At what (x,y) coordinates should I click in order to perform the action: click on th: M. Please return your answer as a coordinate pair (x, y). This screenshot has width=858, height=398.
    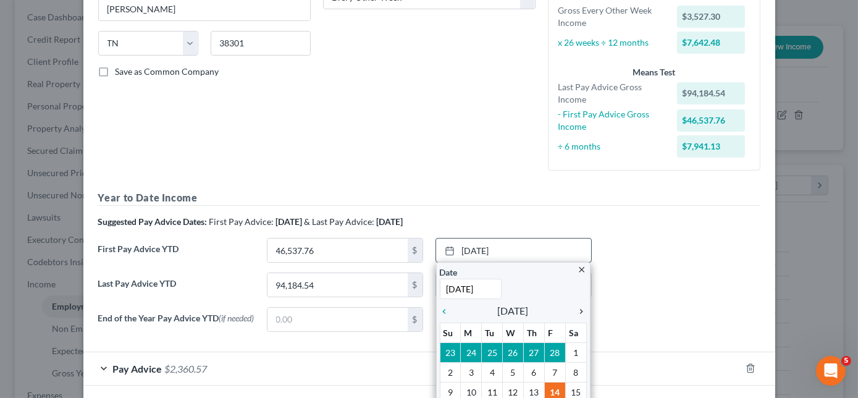
    Looking at the image, I should click on (471, 333).